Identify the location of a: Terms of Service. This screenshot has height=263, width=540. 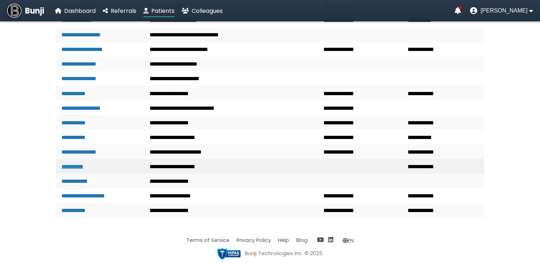
(208, 241).